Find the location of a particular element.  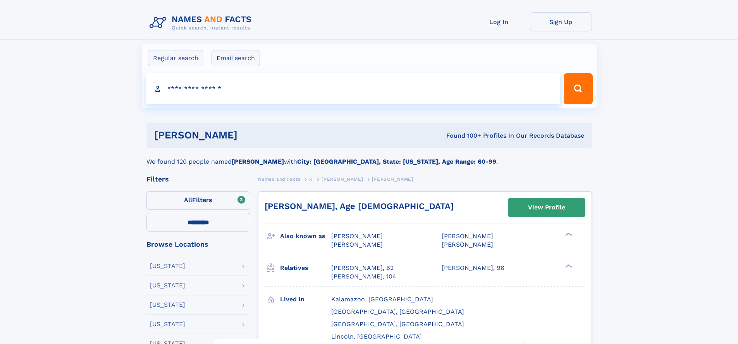

h3: Relatives is located at coordinates (306, 268).